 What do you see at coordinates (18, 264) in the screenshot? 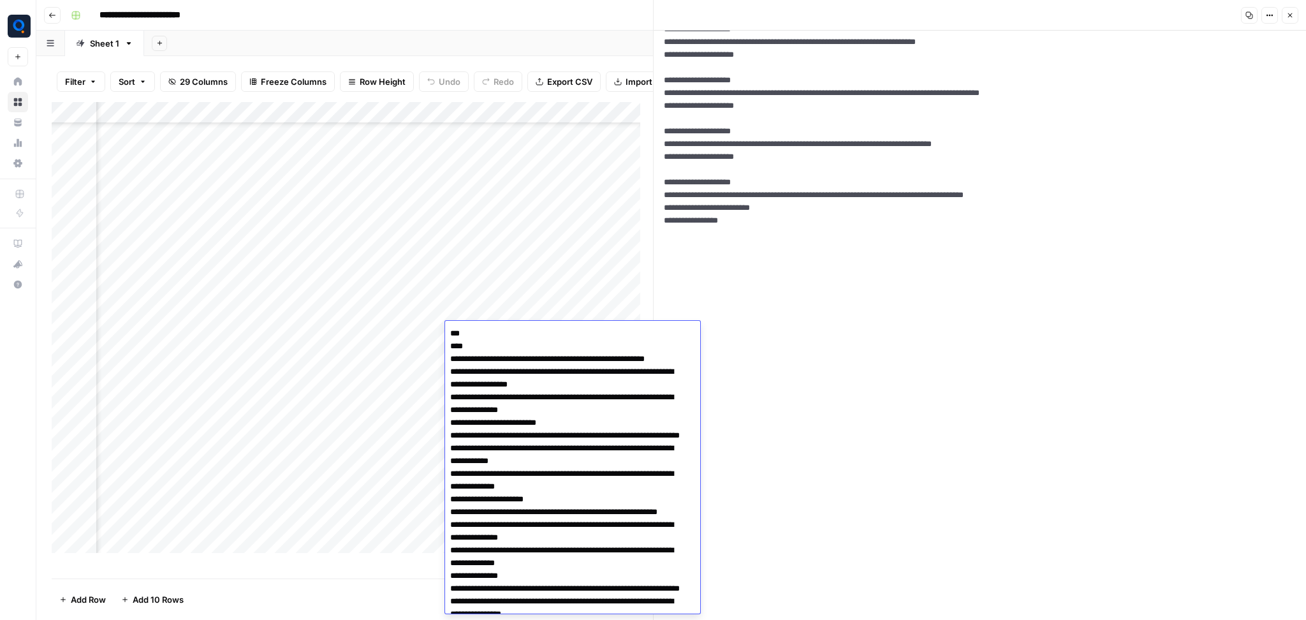
I see `button: What's new?` at bounding box center [18, 264].